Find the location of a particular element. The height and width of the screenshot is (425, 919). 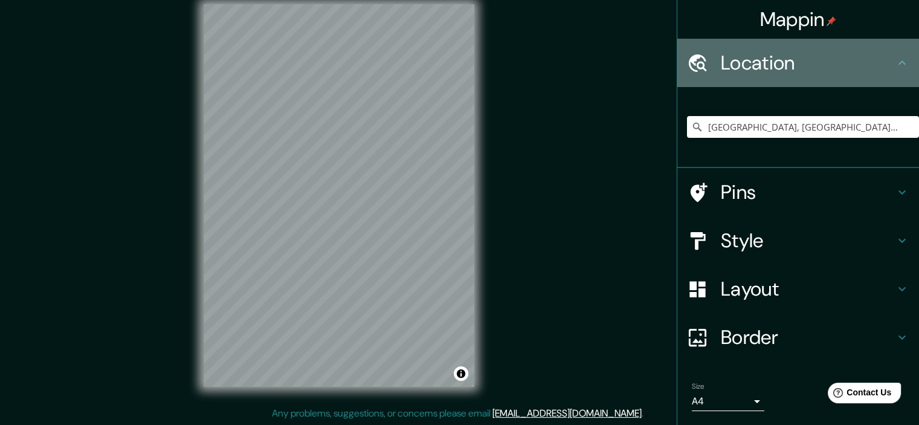

span: Contact Us is located at coordinates (57, 14).